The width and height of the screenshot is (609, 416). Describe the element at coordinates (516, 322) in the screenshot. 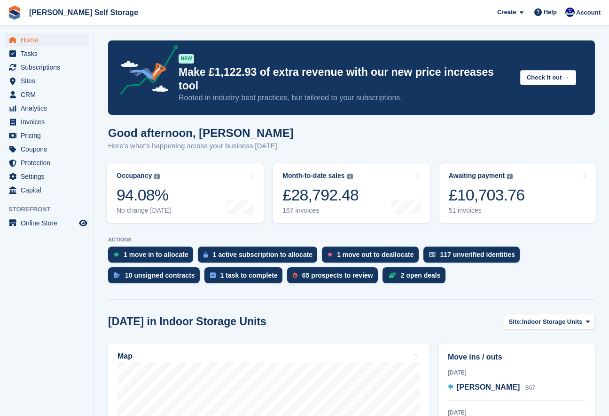

I see `span: Site:` at that location.